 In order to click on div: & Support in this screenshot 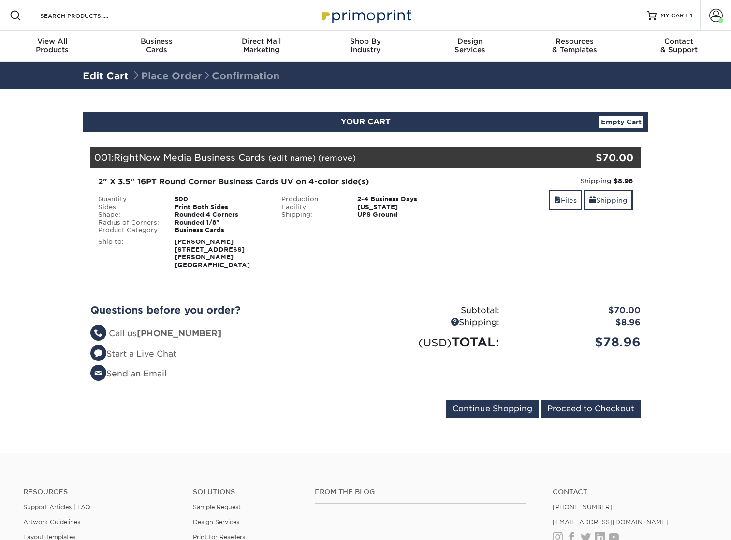, I will do `click(679, 45)`.